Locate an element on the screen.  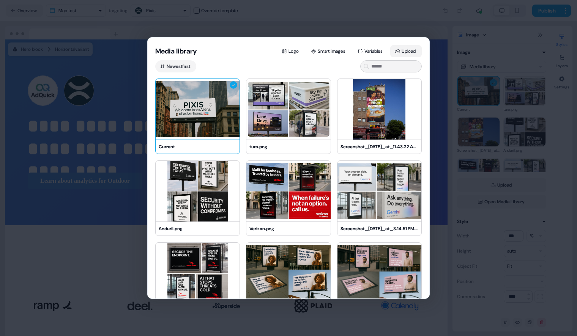
div: Media library is located at coordinates (176, 51).